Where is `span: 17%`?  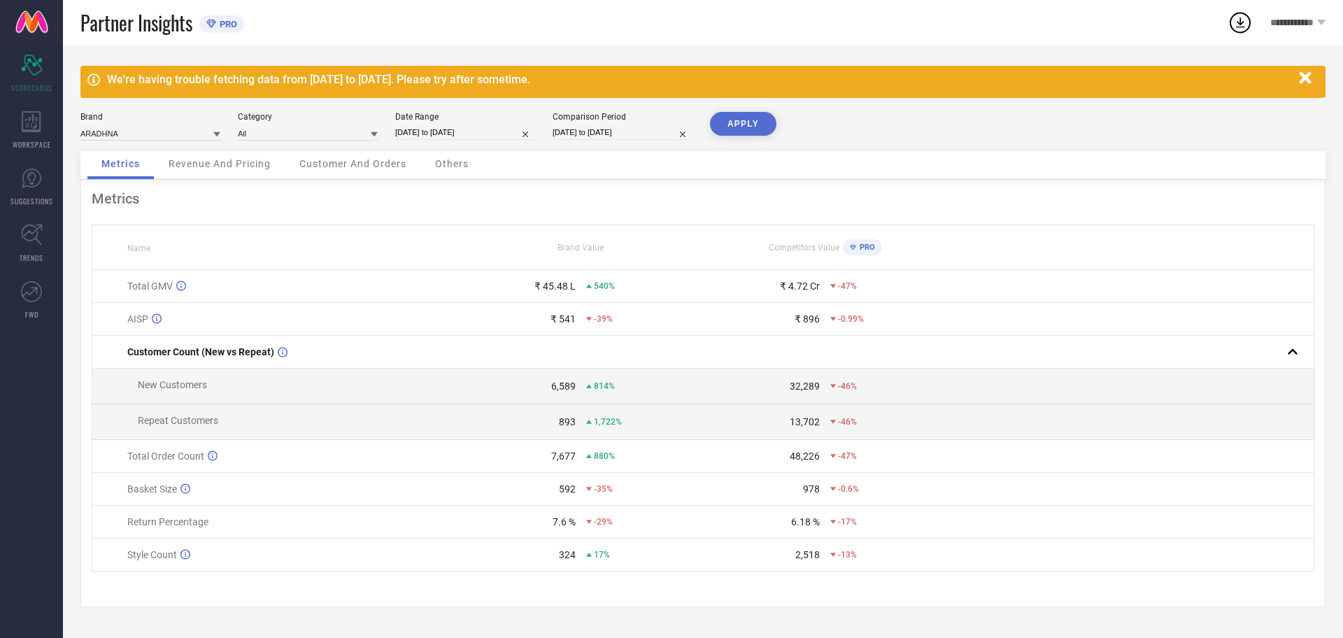
span: 17% is located at coordinates (602, 555).